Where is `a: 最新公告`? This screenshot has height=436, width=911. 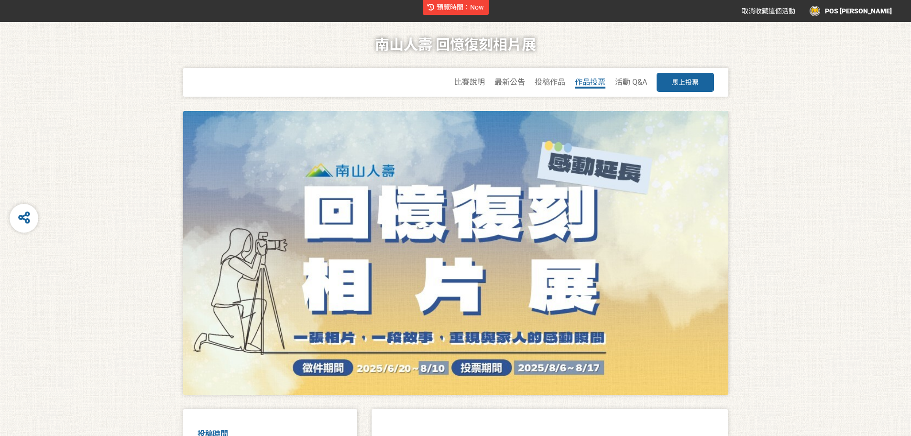
a: 最新公告 is located at coordinates (510, 82).